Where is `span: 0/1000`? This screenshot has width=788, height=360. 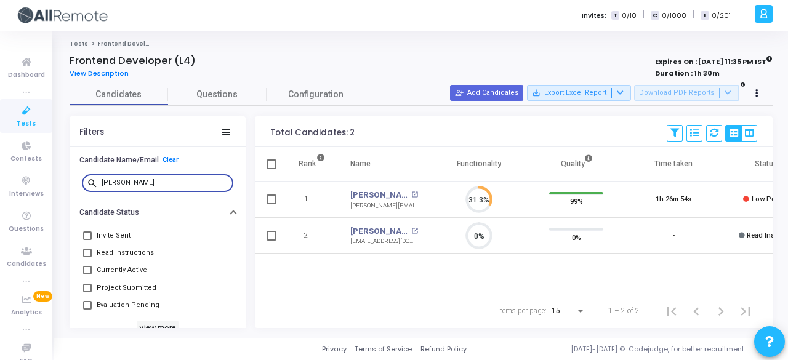 span: 0/1000 is located at coordinates (674, 15).